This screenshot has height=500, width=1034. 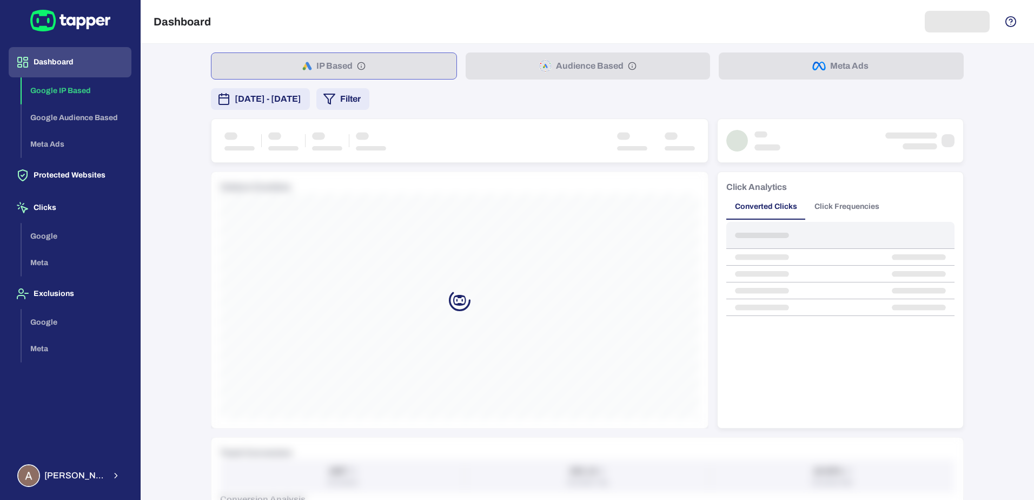 What do you see at coordinates (343, 99) in the screenshot?
I see `button: Filter` at bounding box center [343, 99].